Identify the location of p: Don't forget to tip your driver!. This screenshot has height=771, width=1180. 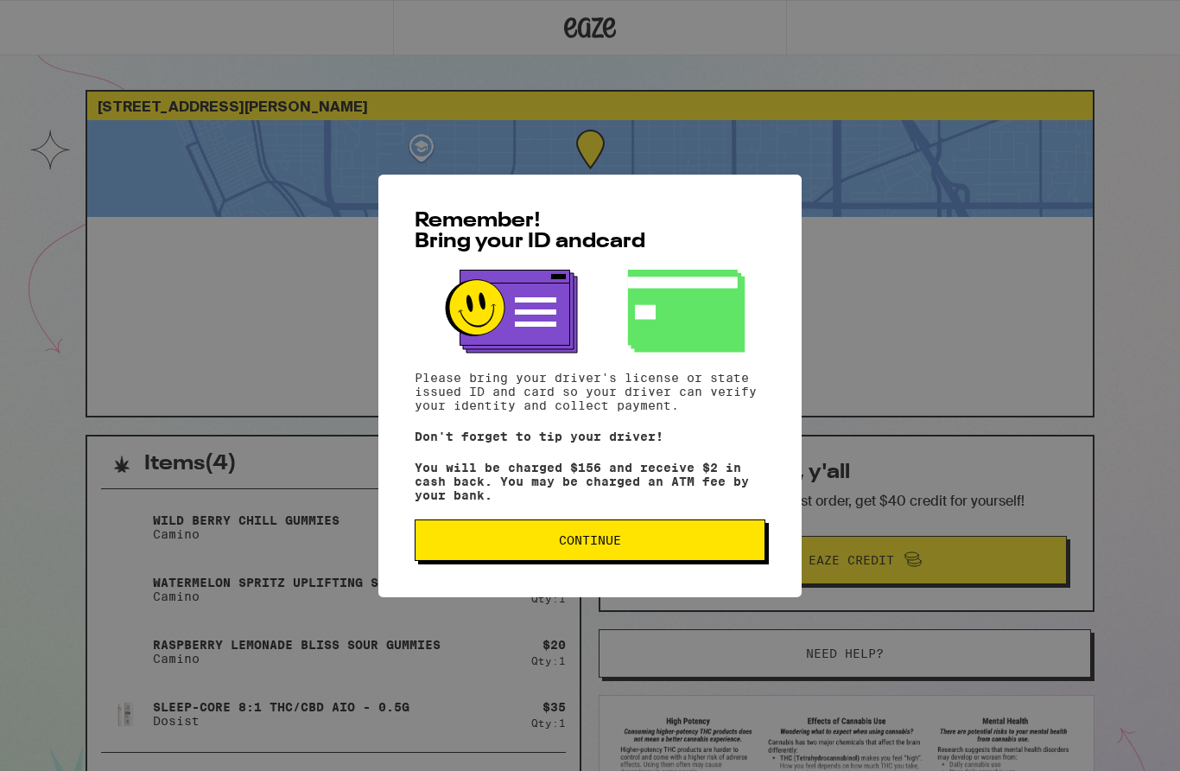
(590, 436).